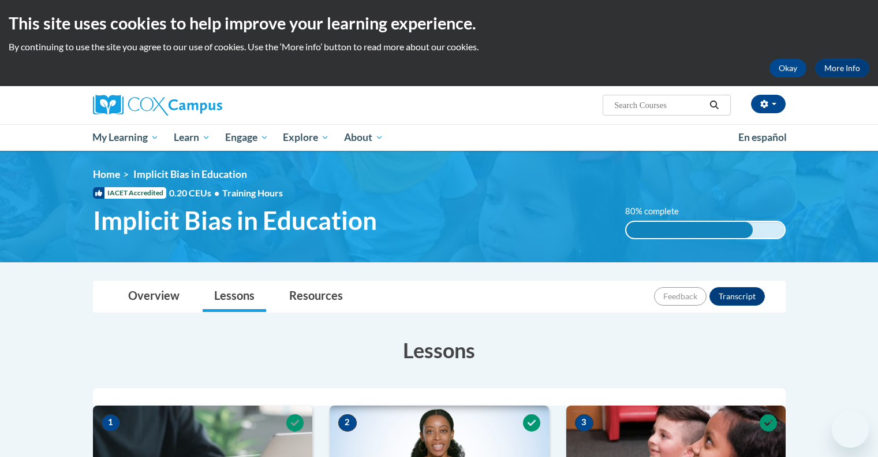 This screenshot has width=878, height=457. I want to click on button: Transcript, so click(737, 296).